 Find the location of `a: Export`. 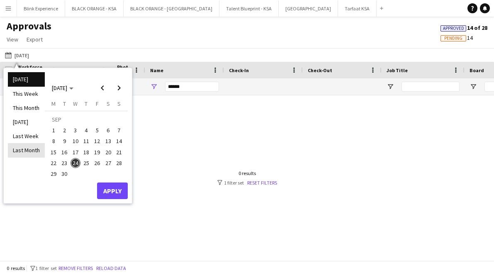

a: Export is located at coordinates (34, 39).